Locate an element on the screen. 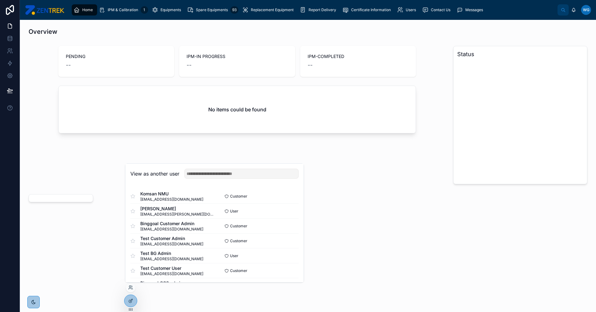 This screenshot has height=312, width=596. span: Report Delivery is located at coordinates (322, 10).